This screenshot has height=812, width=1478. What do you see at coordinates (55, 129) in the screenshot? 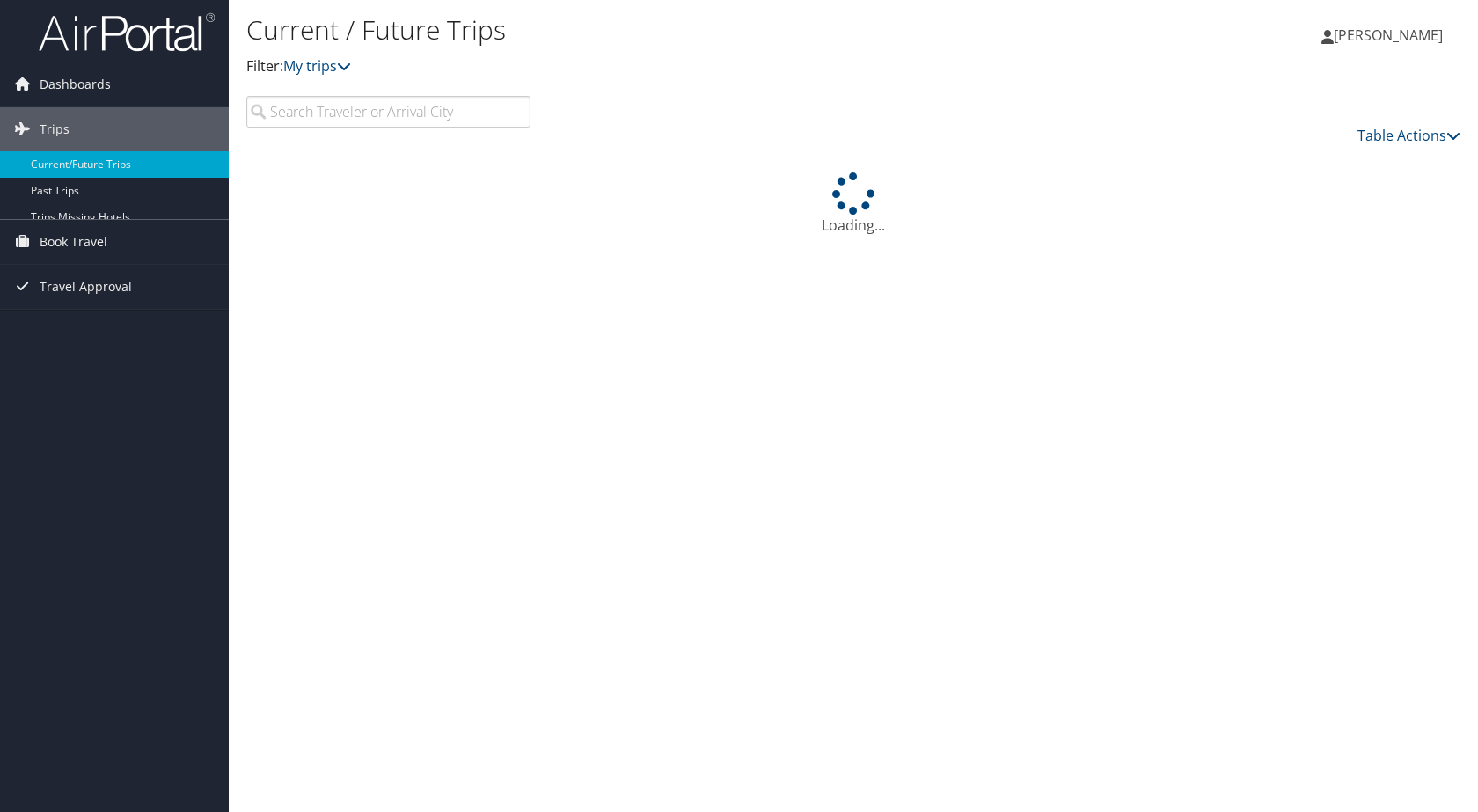
I see `span: Trips` at bounding box center [55, 129].